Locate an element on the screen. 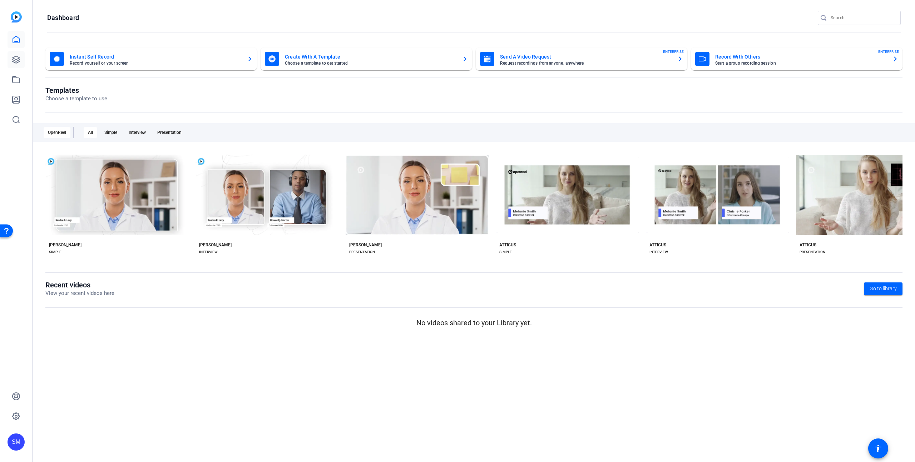  span: Go to library is located at coordinates (883, 289).